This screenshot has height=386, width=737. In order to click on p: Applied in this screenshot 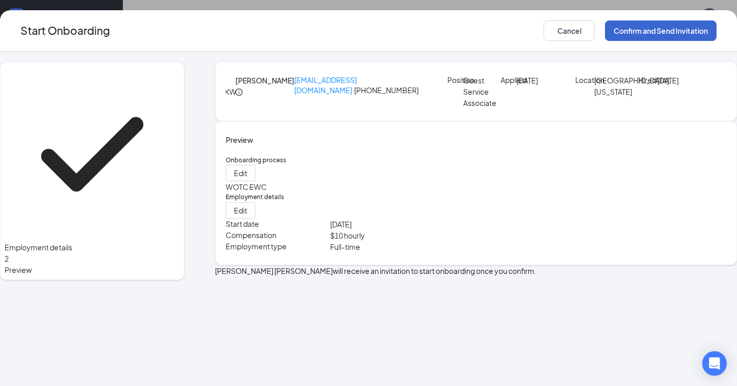, I will do `click(508, 80)`.